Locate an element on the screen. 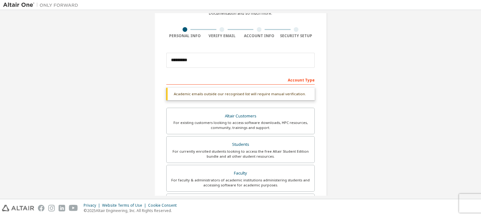  div: Account Info is located at coordinates (259, 36).